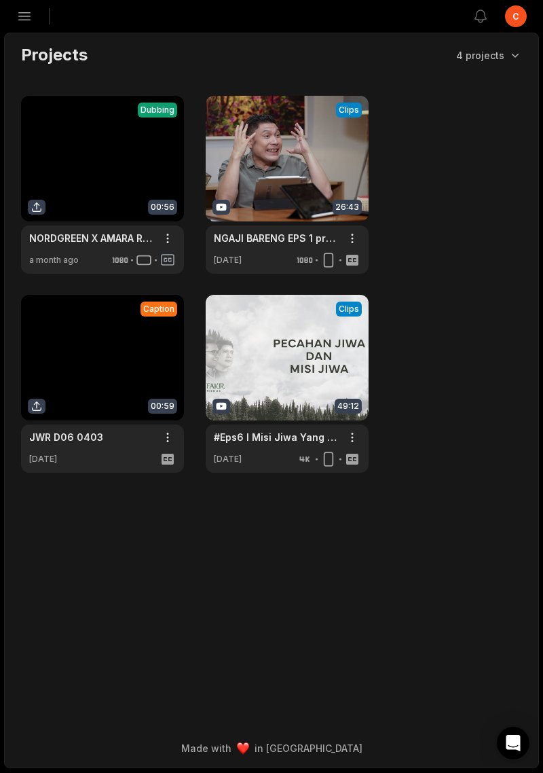 The height and width of the screenshot is (773, 543). I want to click on div: Open Intercom Messenger, so click(513, 743).